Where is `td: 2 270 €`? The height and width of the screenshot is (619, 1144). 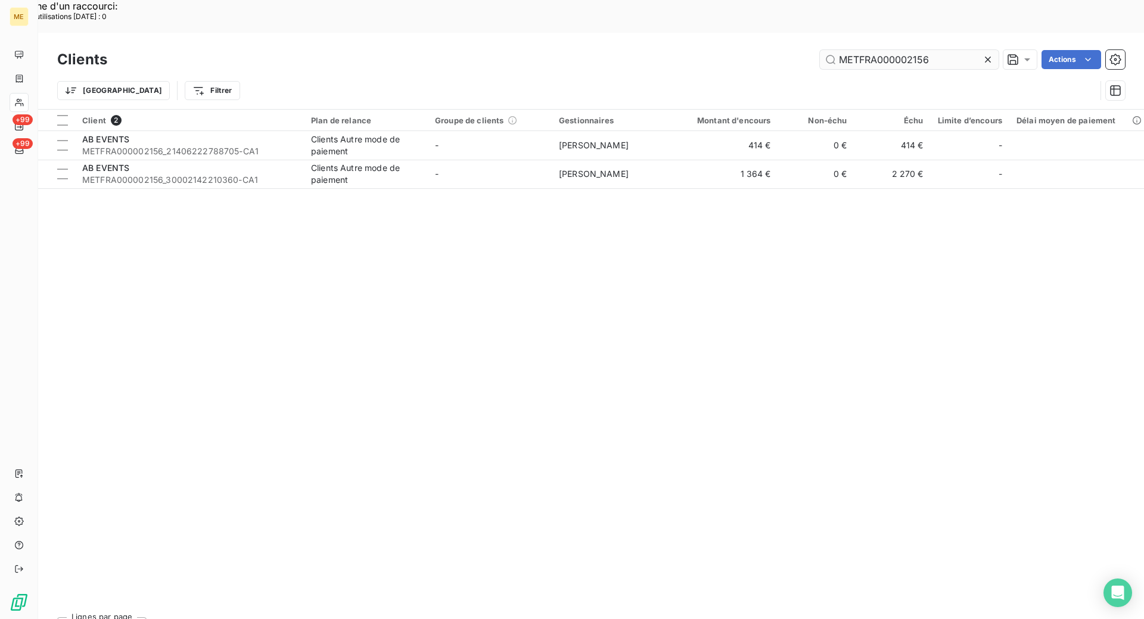 td: 2 270 € is located at coordinates (893, 174).